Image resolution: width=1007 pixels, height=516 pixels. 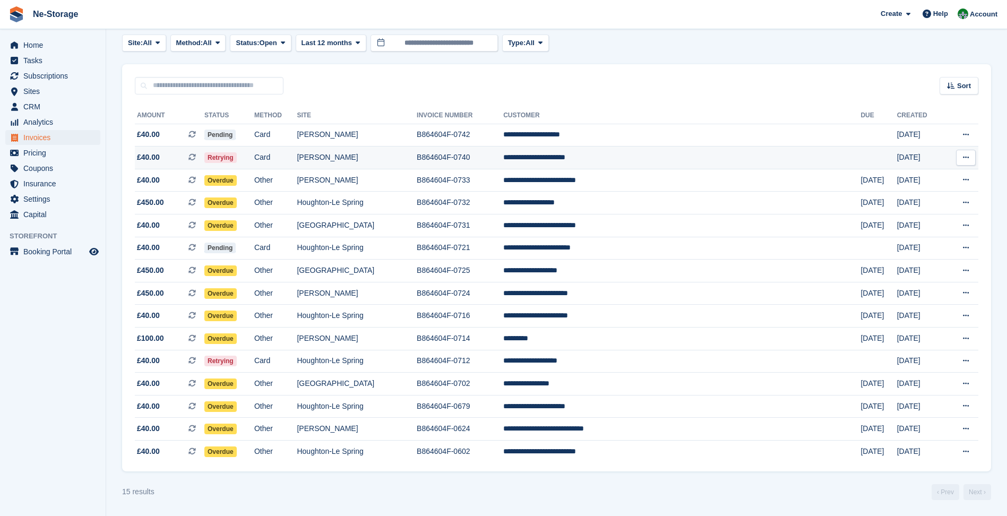 I want to click on div: 15 results, so click(x=138, y=491).